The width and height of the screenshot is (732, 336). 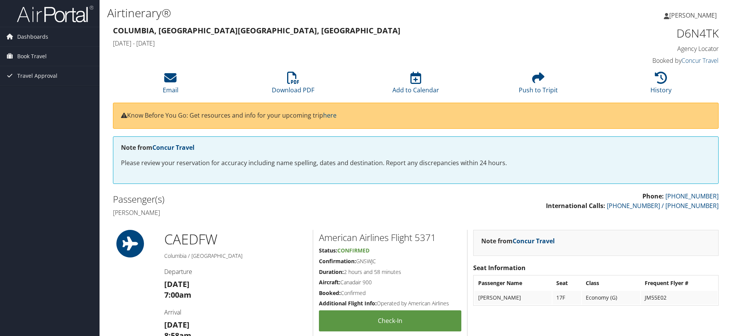 I want to click on strong: Booked:, so click(x=330, y=292).